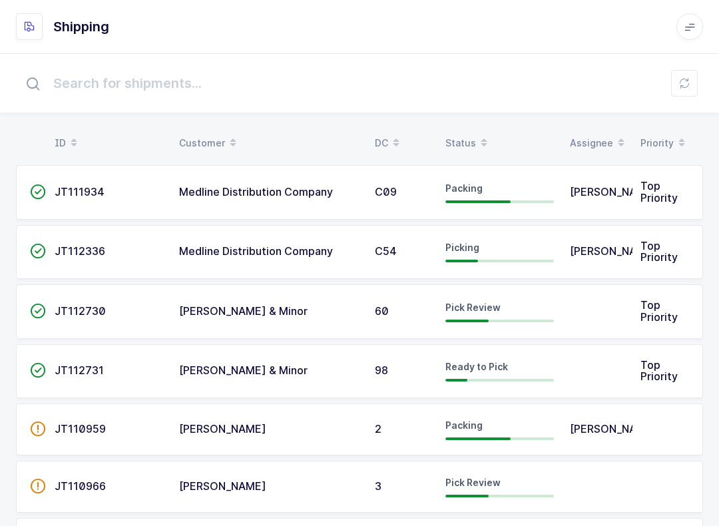 The height and width of the screenshot is (526, 719). What do you see at coordinates (385, 251) in the screenshot?
I see `span: C54` at bounding box center [385, 251].